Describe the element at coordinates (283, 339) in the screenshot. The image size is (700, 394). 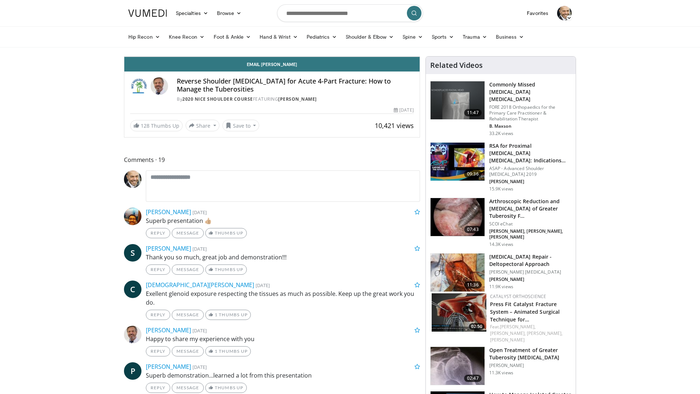
I see `p: Happy to share my experience with you` at that location.